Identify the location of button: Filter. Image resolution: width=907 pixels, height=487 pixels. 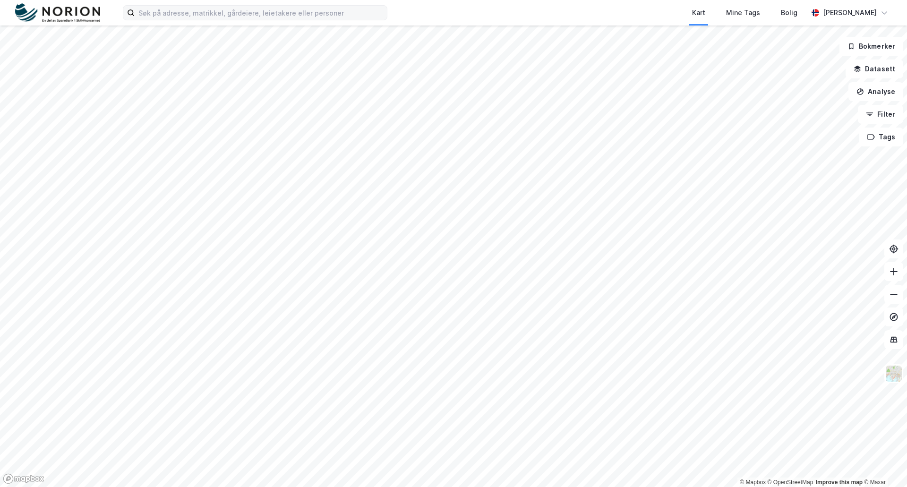
(880, 114).